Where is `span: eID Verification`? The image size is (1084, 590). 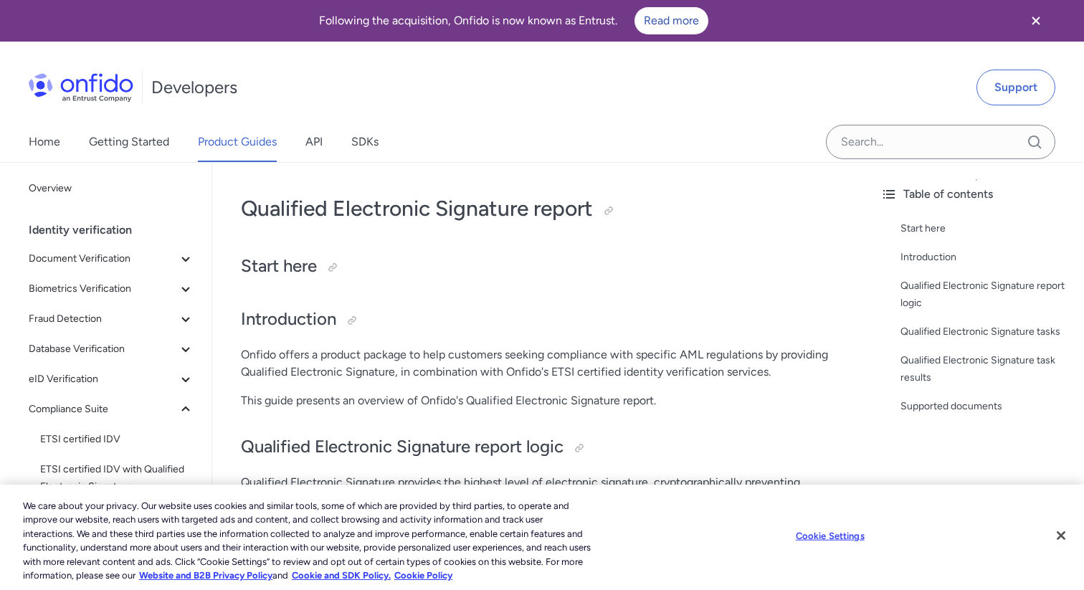
span: eID Verification is located at coordinates (103, 379).